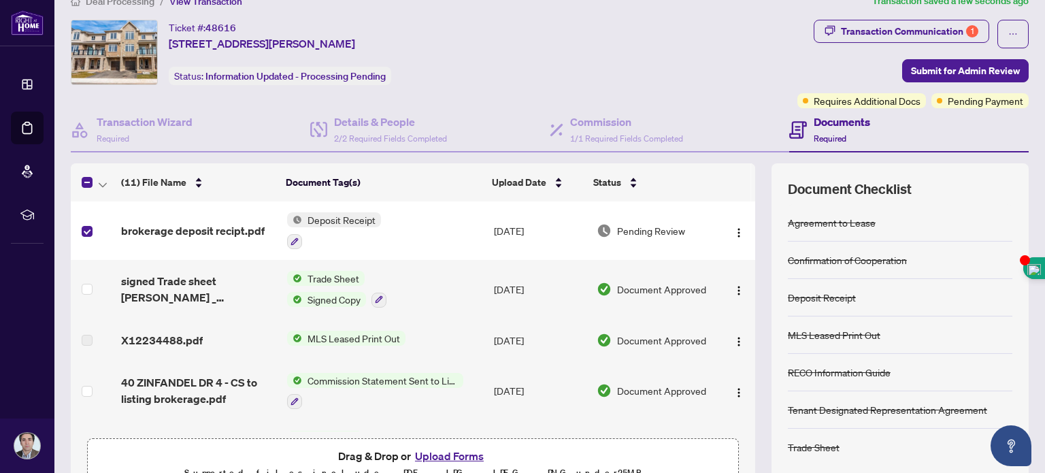  What do you see at coordinates (342, 220) in the screenshot?
I see `span: Deposit Receipt` at bounding box center [342, 220].